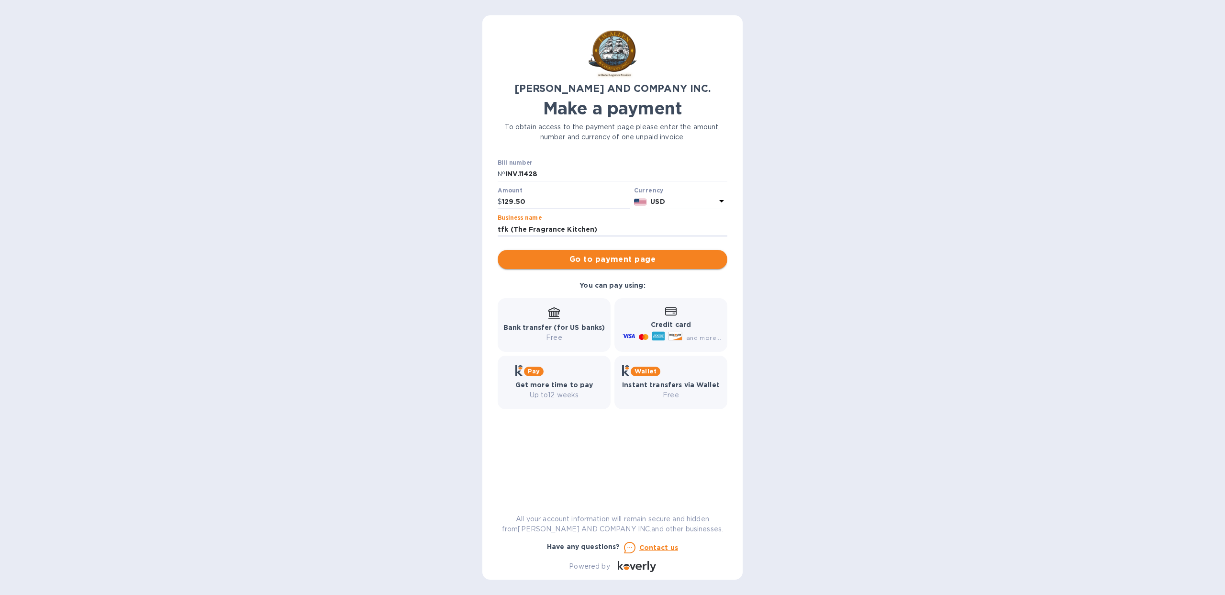 Image resolution: width=1225 pixels, height=595 pixels. Describe the element at coordinates (612, 259) in the screenshot. I see `button: Go to payment page` at that location.